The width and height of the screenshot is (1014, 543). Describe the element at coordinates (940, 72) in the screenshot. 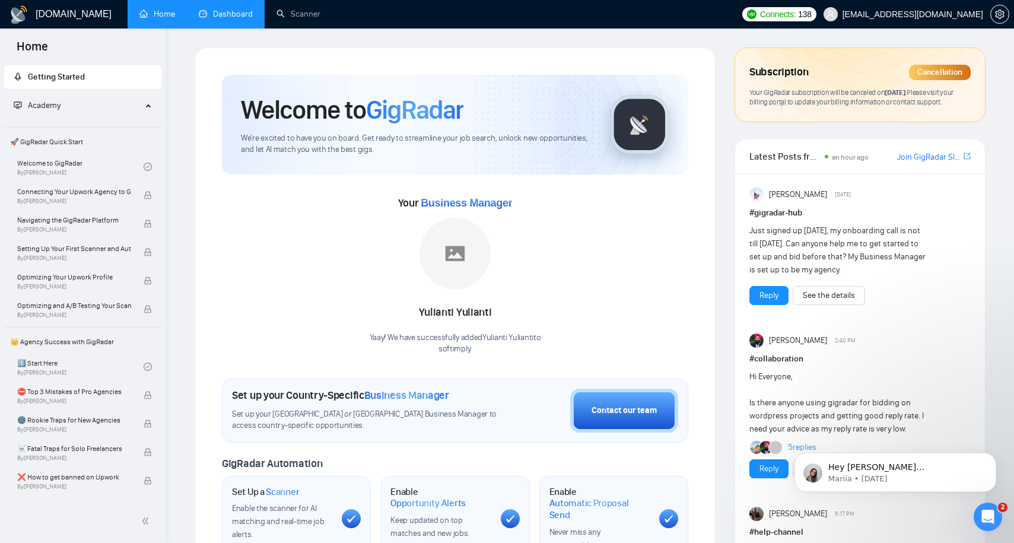

I see `div: Cancellation` at that location.